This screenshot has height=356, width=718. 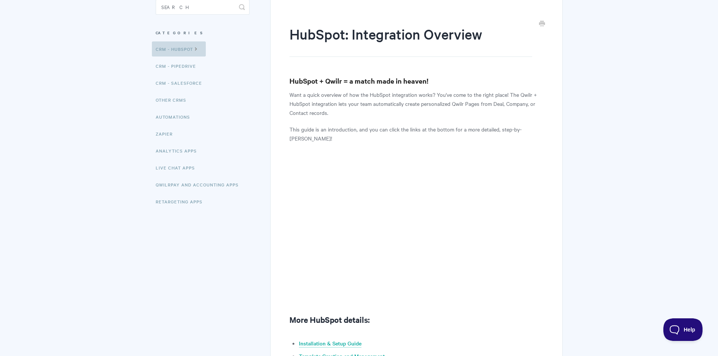 I want to click on h3: Categories, so click(x=203, y=33).